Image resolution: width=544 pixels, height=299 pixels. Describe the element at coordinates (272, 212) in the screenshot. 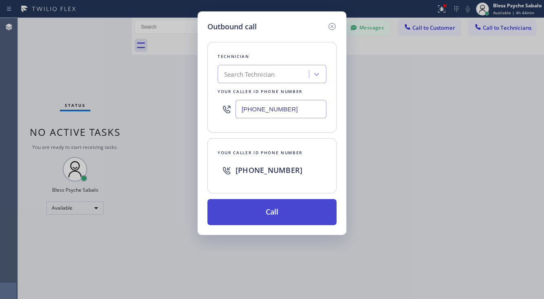

I see `button: Call` at that location.